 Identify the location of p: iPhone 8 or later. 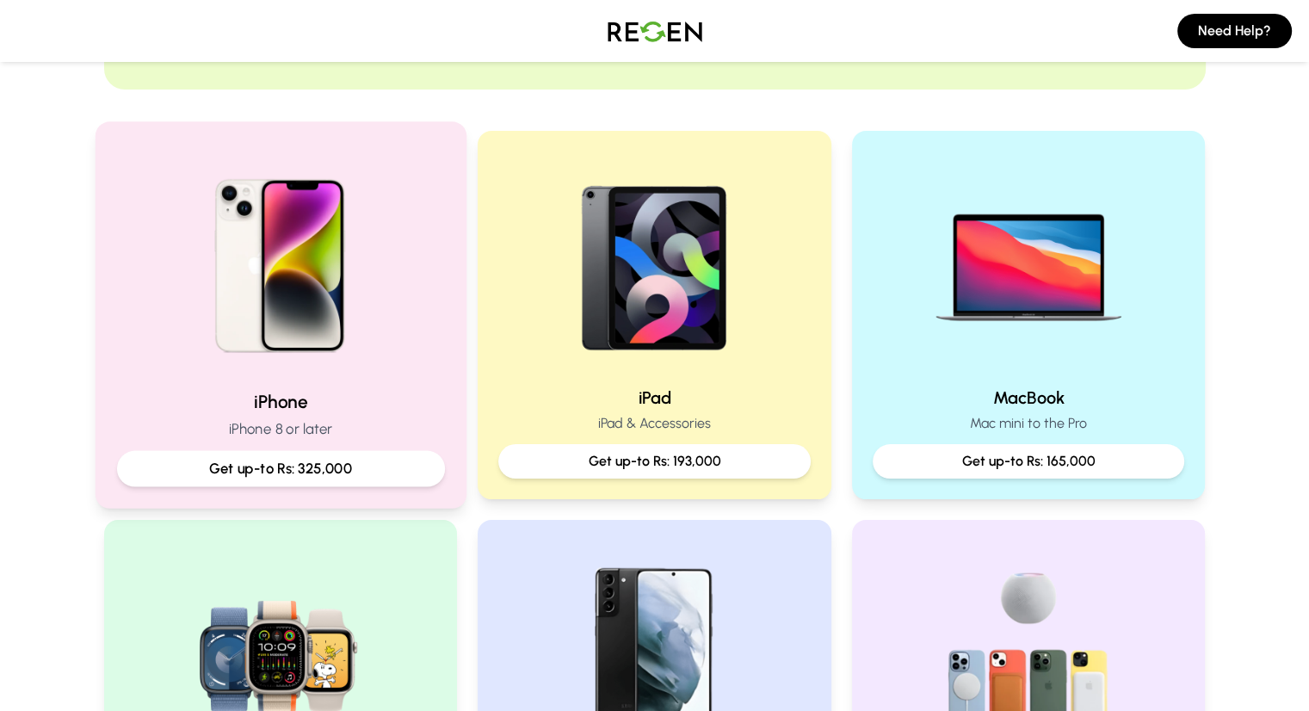
(280, 429).